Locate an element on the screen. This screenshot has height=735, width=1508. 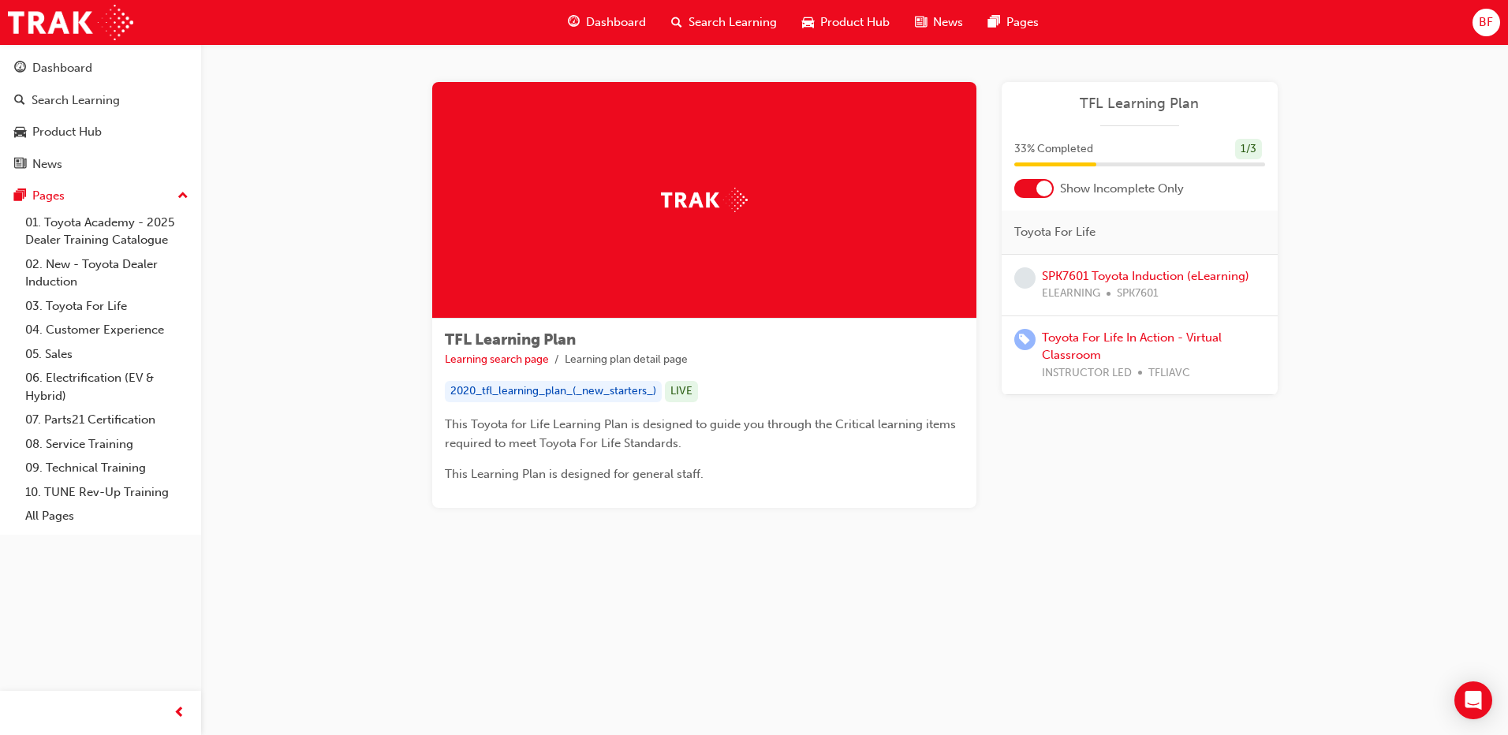
button: BF is located at coordinates (1486, 22).